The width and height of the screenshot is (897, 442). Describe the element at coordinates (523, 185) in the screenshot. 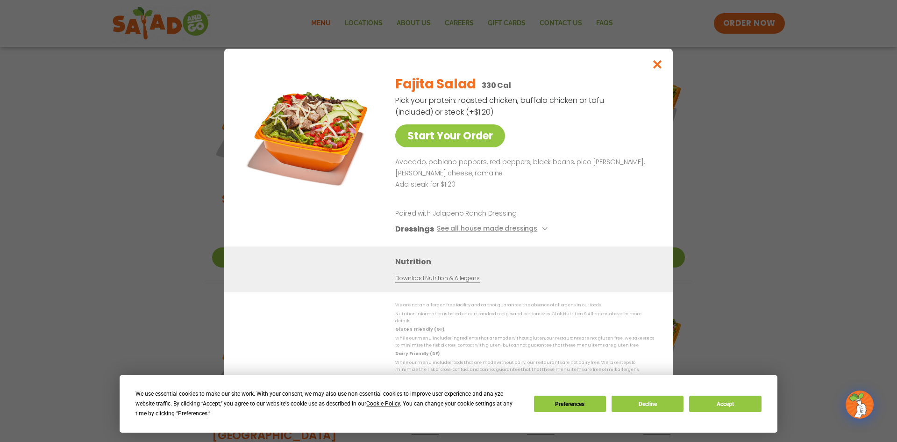

I see `p: Add steak for $1.20` at that location.